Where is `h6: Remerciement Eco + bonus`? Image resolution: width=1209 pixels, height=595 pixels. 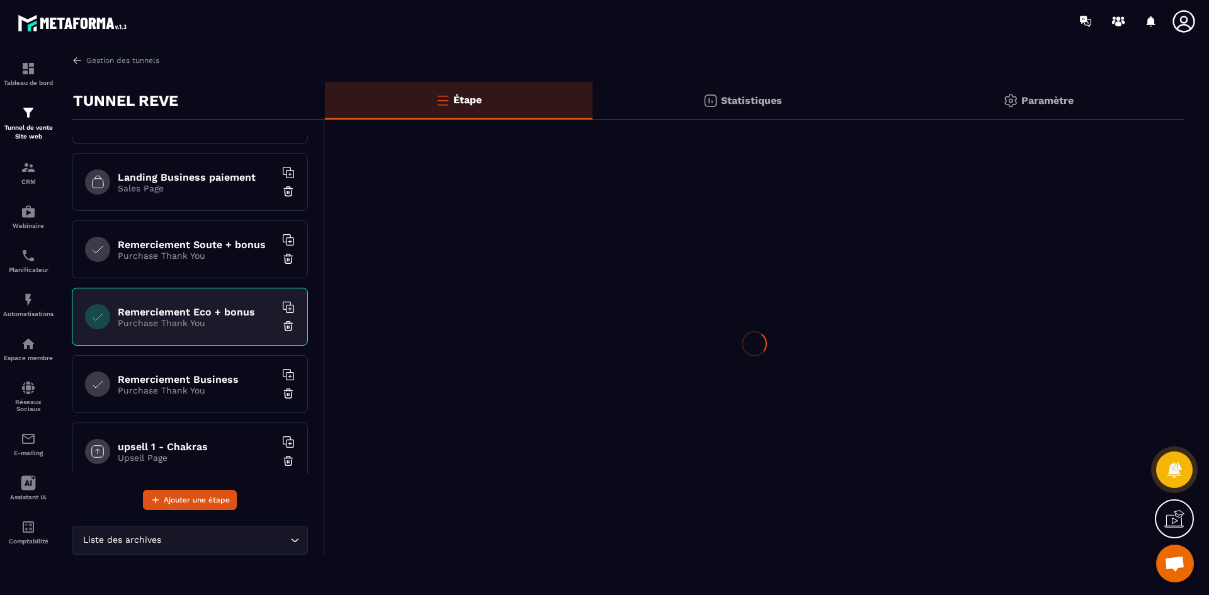
h6: Remerciement Eco + bonus is located at coordinates (197, 312).